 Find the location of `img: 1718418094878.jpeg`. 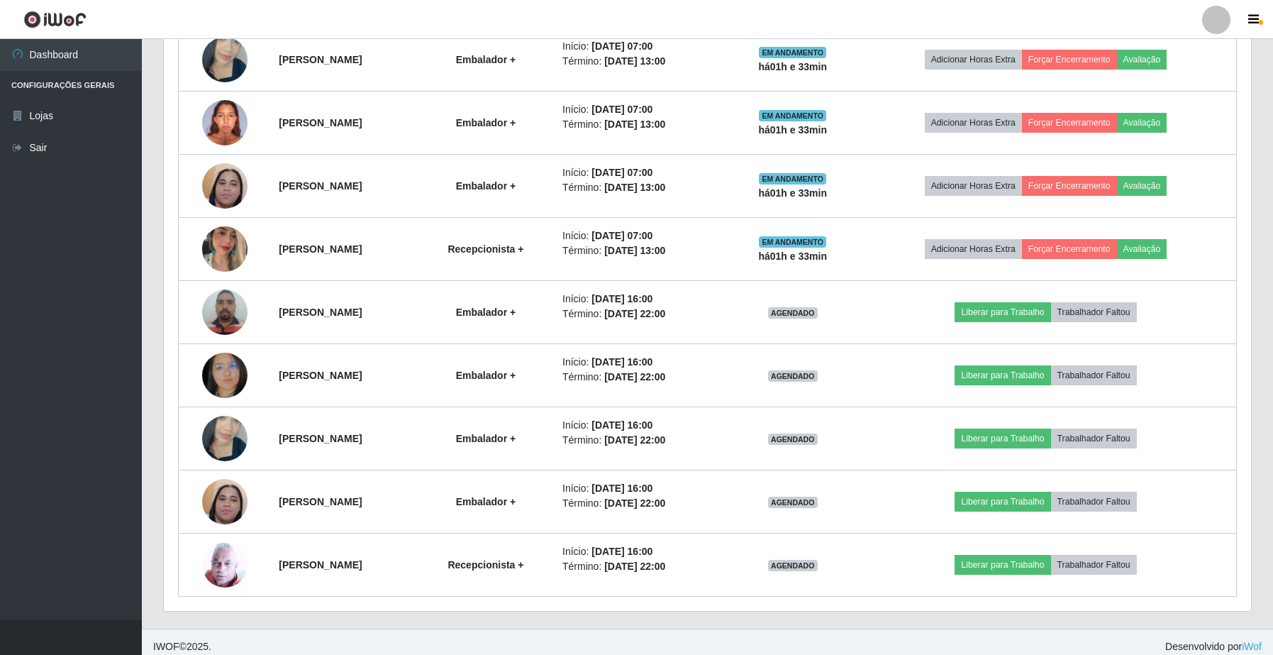

img: 1718418094878.jpeg is located at coordinates (225, 375).